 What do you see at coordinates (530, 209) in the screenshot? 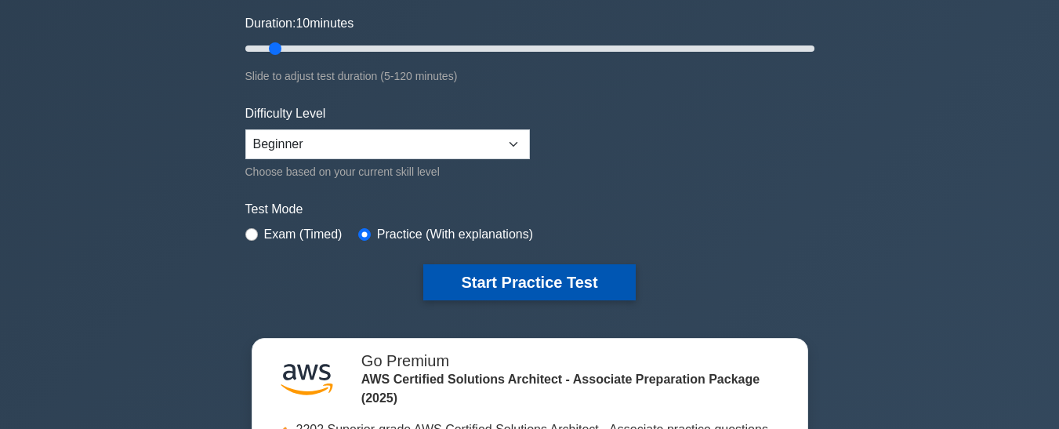
I see `label: Test Mode` at bounding box center [530, 209].